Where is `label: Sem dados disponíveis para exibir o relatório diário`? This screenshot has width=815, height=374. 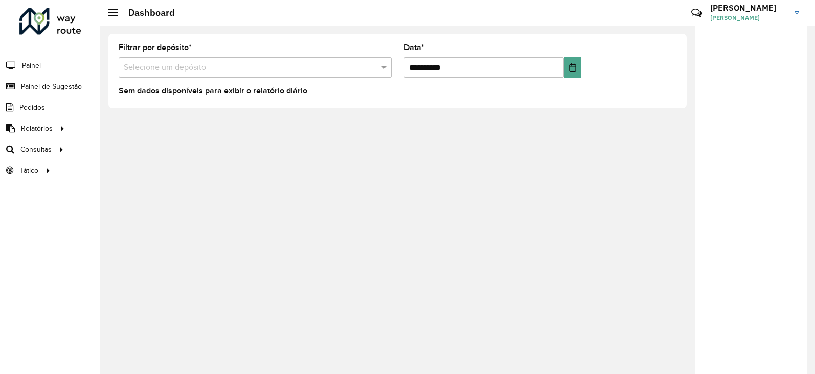
label: Sem dados disponíveis para exibir o relatório diário is located at coordinates (213, 91).